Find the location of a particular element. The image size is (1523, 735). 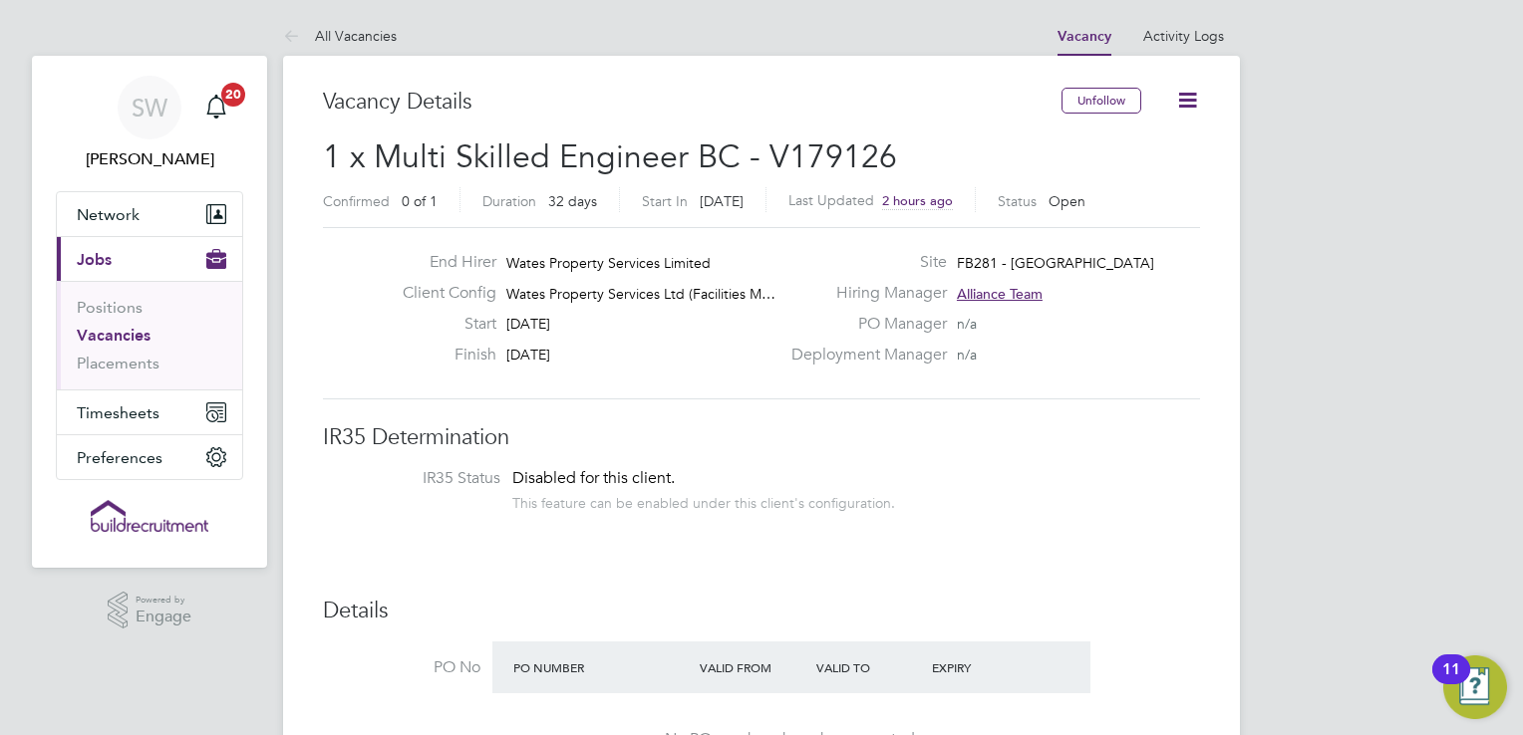

h3: Vacancy Details is located at coordinates (692, 102).